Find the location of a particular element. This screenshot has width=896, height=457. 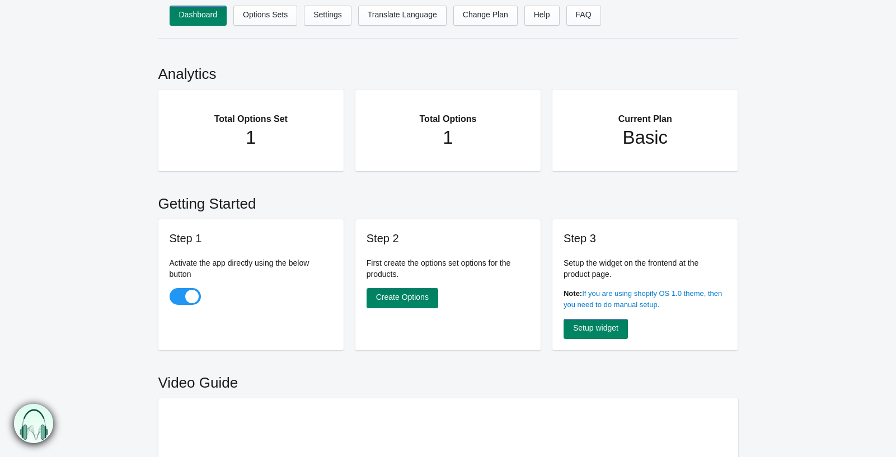

a: Dashboard is located at coordinates (198, 16).